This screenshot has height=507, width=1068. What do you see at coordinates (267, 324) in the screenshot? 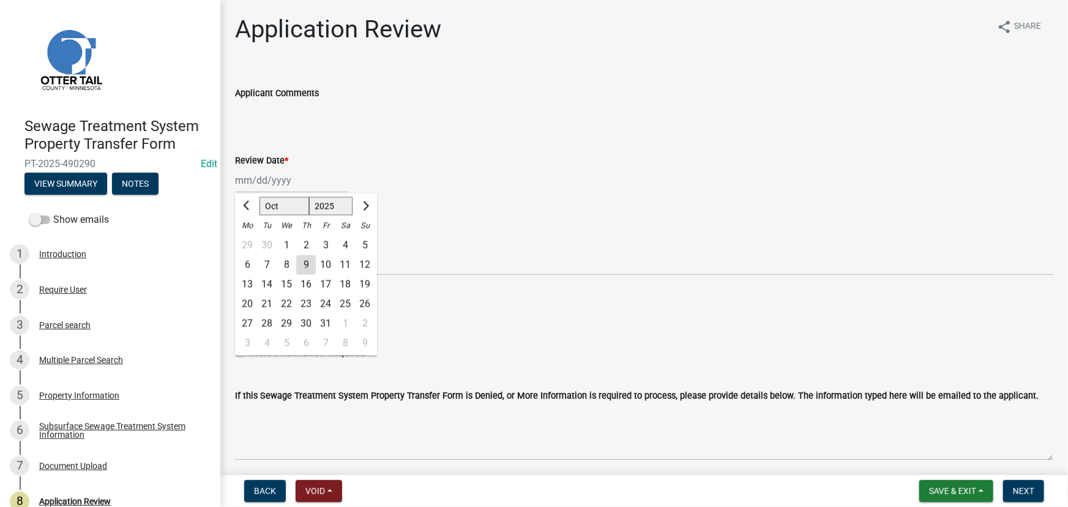
I see `div: Tuesday, October 28, 2025` at bounding box center [267, 324].